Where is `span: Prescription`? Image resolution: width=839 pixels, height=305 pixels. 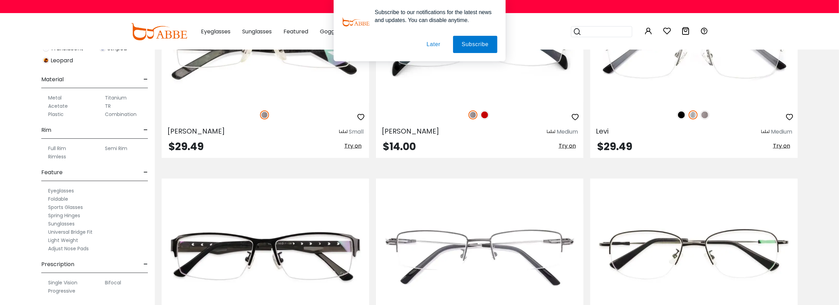 span: Prescription is located at coordinates (58, 264).